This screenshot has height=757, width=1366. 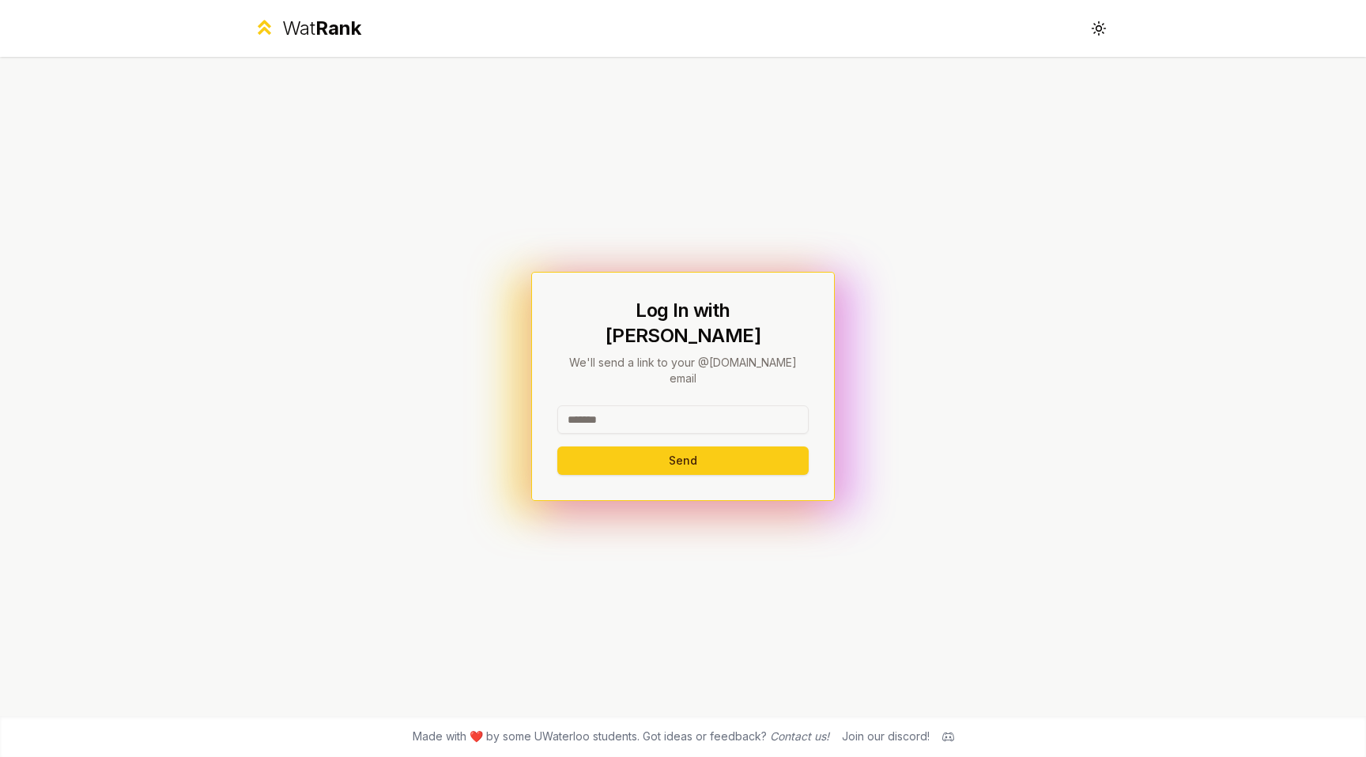 What do you see at coordinates (338, 28) in the screenshot?
I see `span: Rank` at bounding box center [338, 28].